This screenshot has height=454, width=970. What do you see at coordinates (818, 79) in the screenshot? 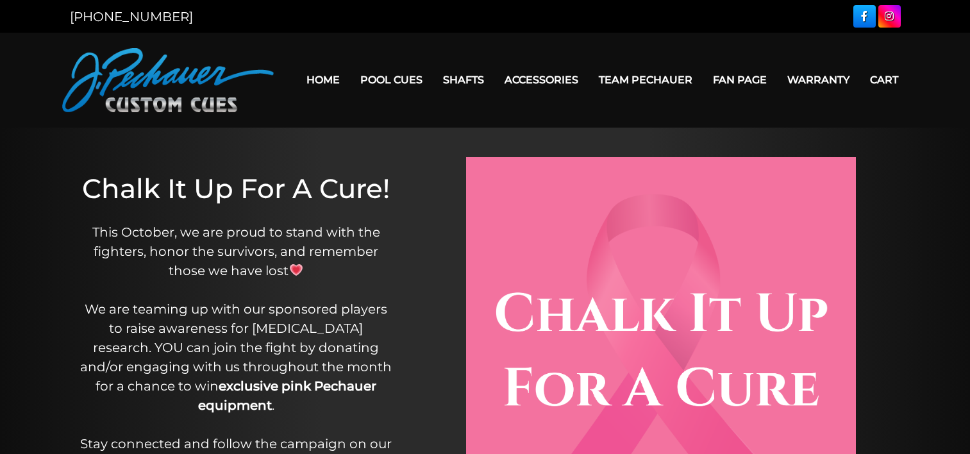
I see `a: Warranty` at bounding box center [818, 79].